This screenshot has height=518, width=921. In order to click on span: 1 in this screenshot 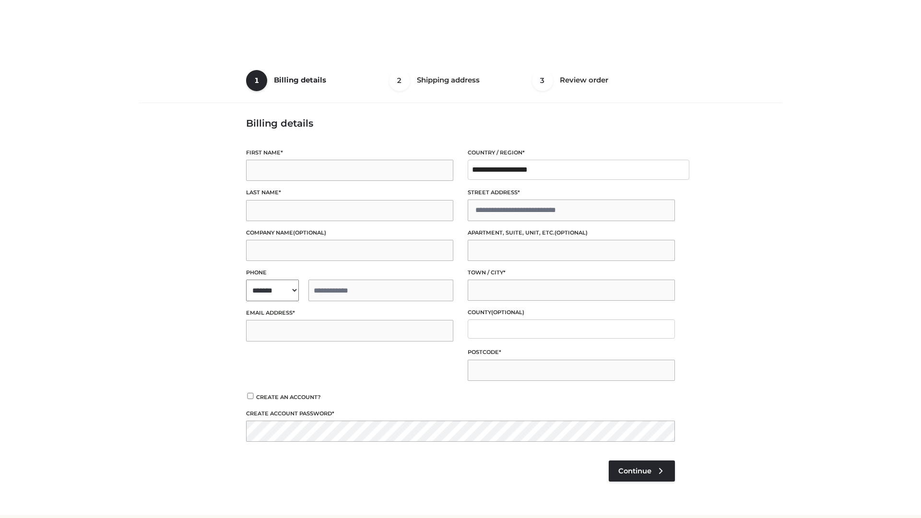, I will do `click(257, 81)`.